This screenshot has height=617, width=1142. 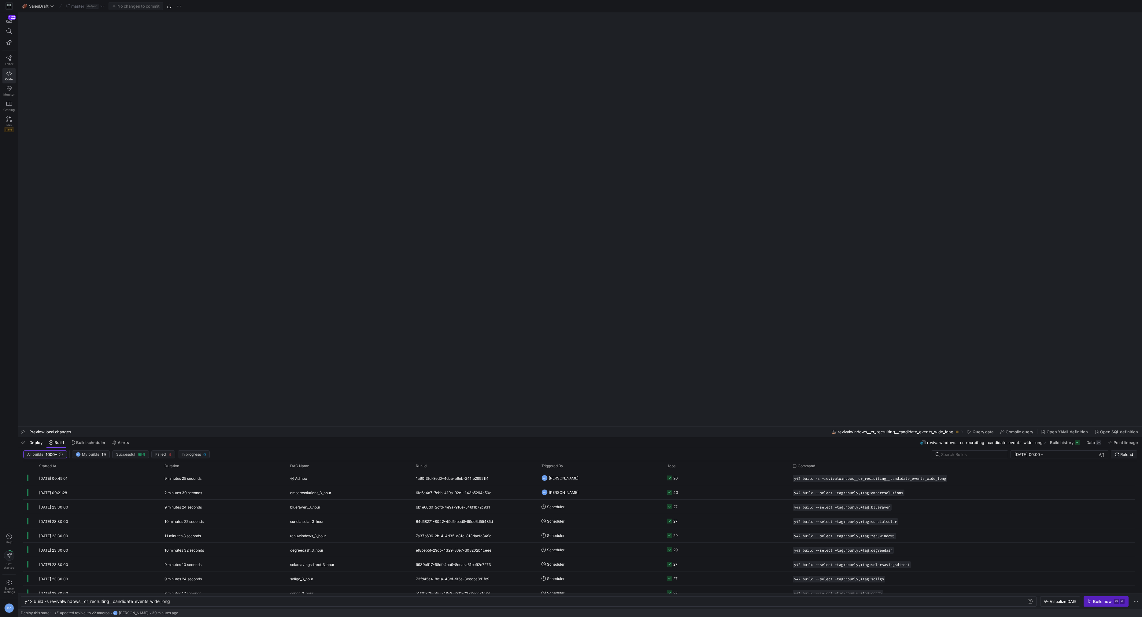 What do you see at coordinates (183, 579) in the screenshot?
I see `y42-duration: 9 minutes 24 seconds` at bounding box center [183, 579].